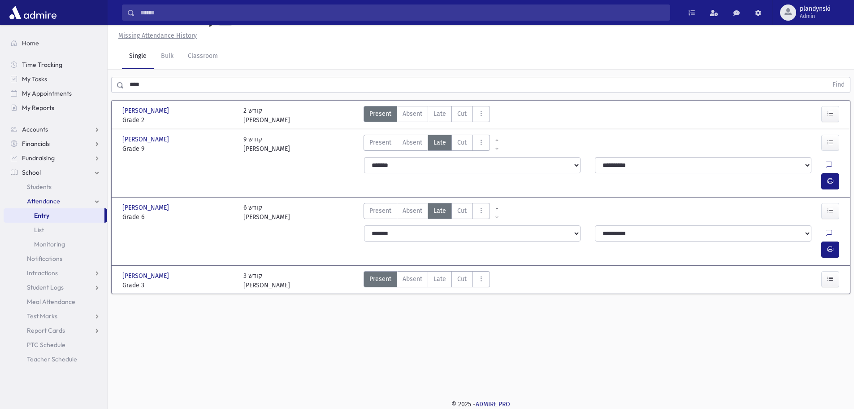 Image resolution: width=854 pixels, height=409 pixels. What do you see at coordinates (36, 144) in the screenshot?
I see `span: Financials` at bounding box center [36, 144].